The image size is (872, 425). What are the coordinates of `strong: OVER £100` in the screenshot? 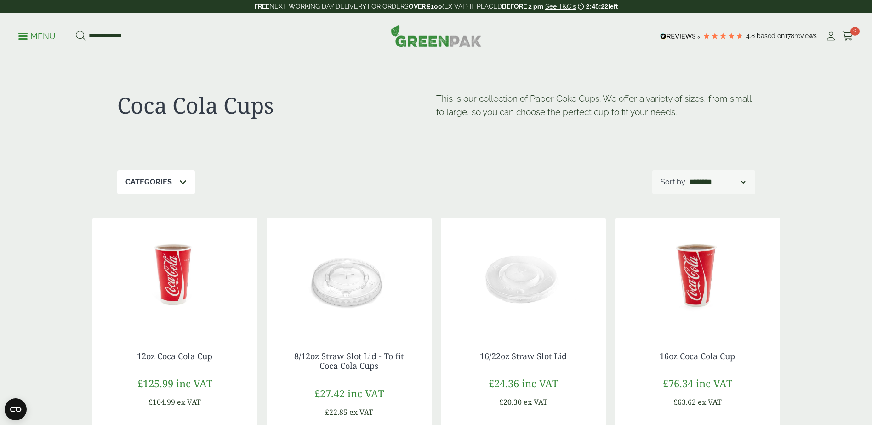 It's located at (425, 6).